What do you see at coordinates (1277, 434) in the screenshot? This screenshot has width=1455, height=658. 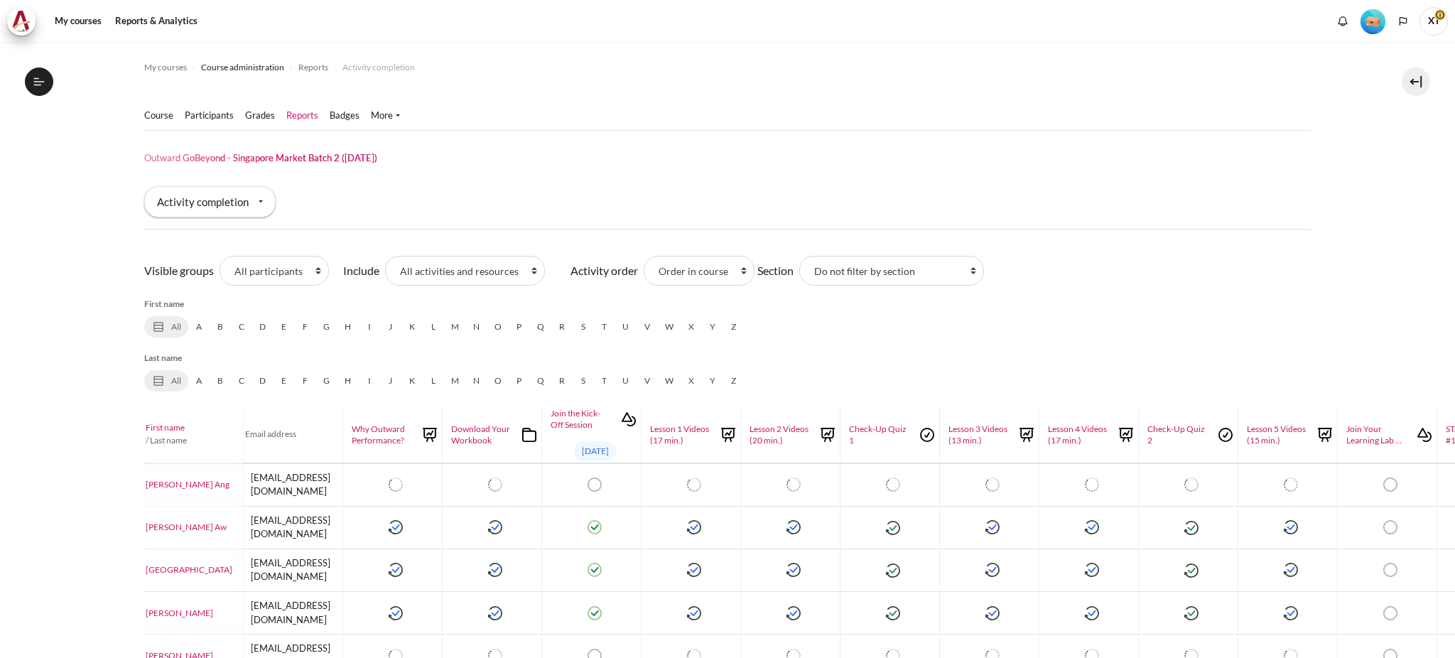 I see `span: Lesson 5 Videos (15 min.)` at bounding box center [1277, 434].